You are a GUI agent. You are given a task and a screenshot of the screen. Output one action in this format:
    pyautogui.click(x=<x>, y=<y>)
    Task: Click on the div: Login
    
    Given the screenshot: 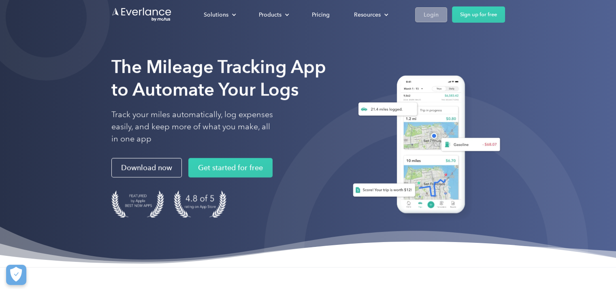 What is the action you would take?
    pyautogui.click(x=431, y=15)
    